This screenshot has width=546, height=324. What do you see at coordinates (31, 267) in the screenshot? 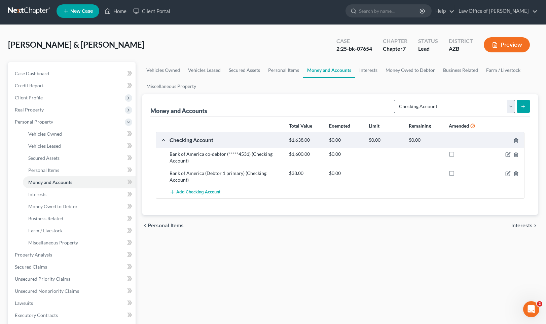
I see `span: Secured Claims` at bounding box center [31, 267].